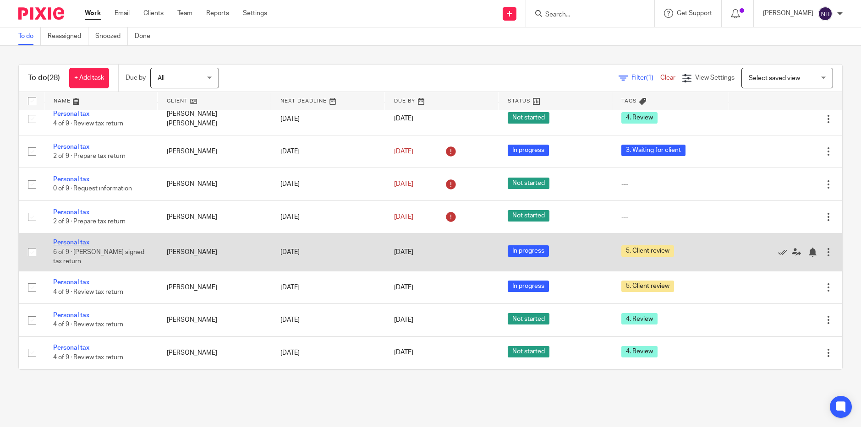  What do you see at coordinates (89, 78) in the screenshot?
I see `a: + Add task` at bounding box center [89, 78].